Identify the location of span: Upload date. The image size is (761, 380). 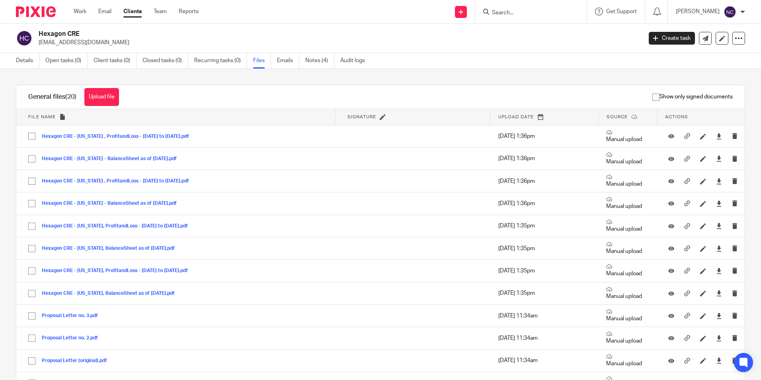
(516, 117).